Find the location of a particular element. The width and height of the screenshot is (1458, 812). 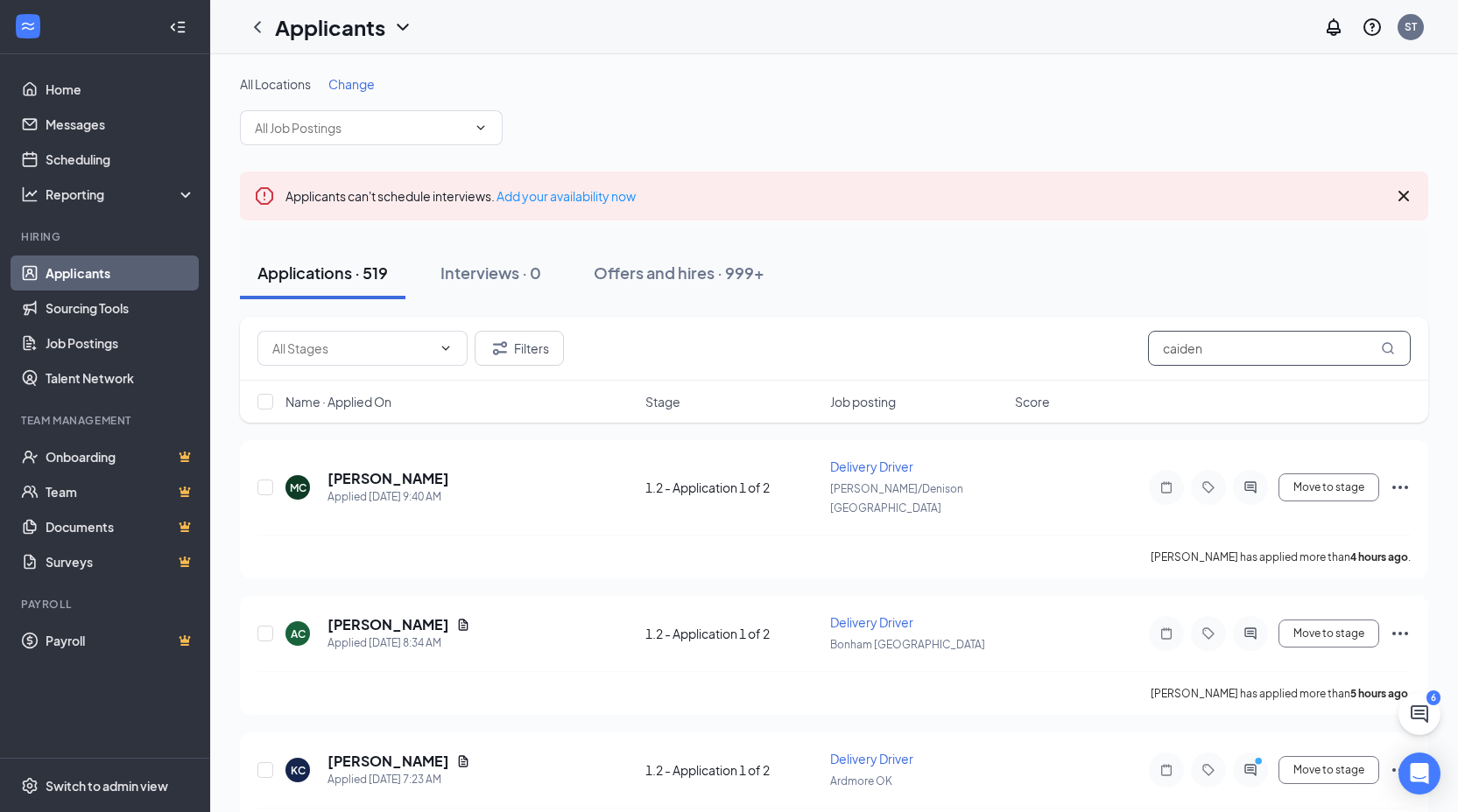

svg: Collapse is located at coordinates (178, 27).